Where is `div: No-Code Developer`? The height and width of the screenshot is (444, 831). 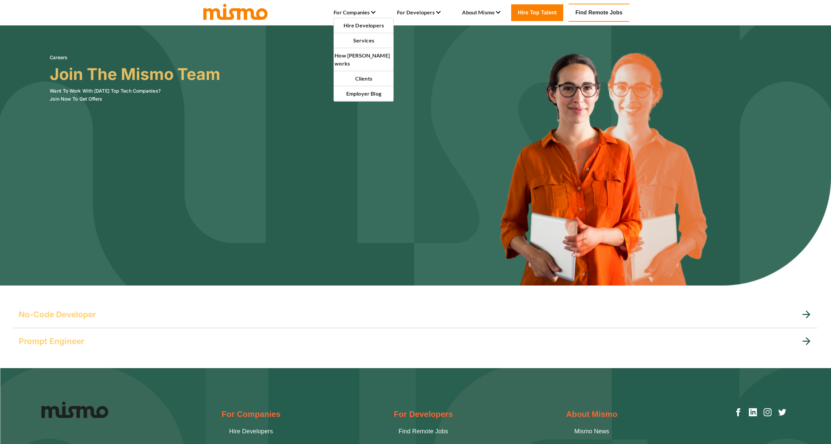 div: No-Code Developer is located at coordinates (415, 314).